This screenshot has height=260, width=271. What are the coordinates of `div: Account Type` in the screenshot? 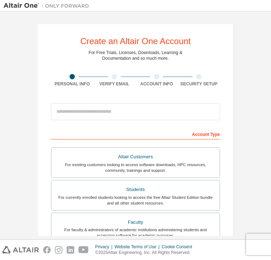 It's located at (135, 134).